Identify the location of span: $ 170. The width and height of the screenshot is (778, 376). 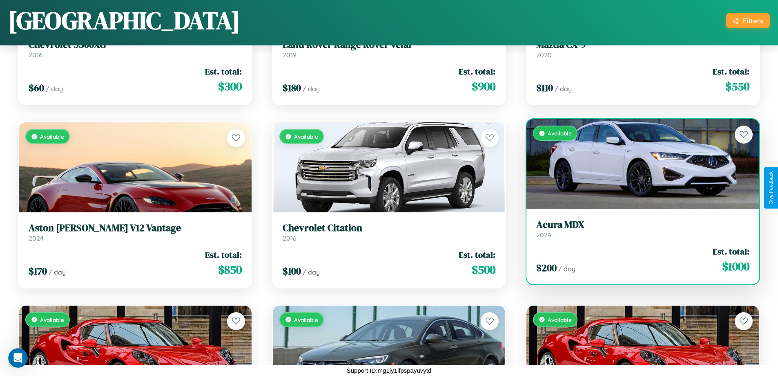
(38, 270).